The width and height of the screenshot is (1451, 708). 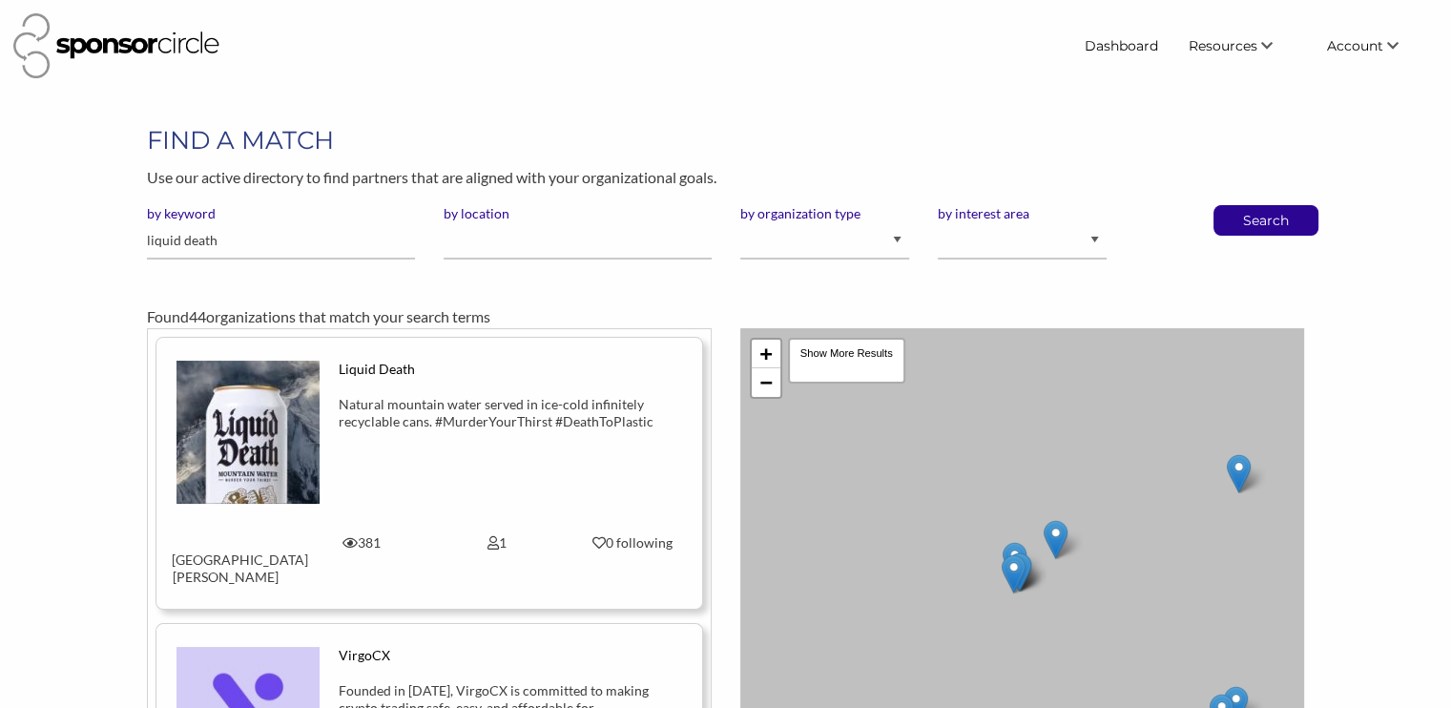 What do you see at coordinates (766, 383) in the screenshot?
I see `a: Zoom out` at bounding box center [766, 383].